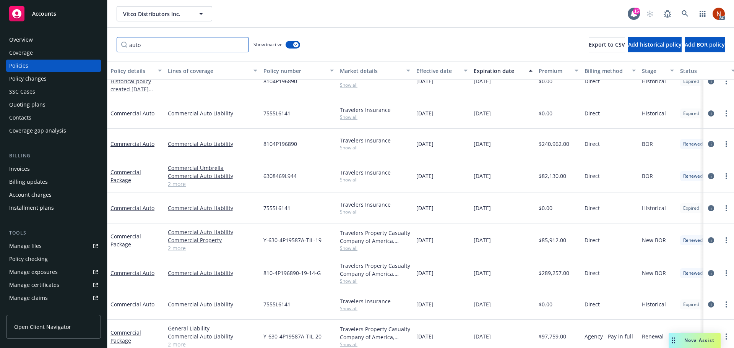 The height and width of the screenshot is (348, 734). Describe the element at coordinates (34, 285) in the screenshot. I see `div: Manage certificates` at that location.